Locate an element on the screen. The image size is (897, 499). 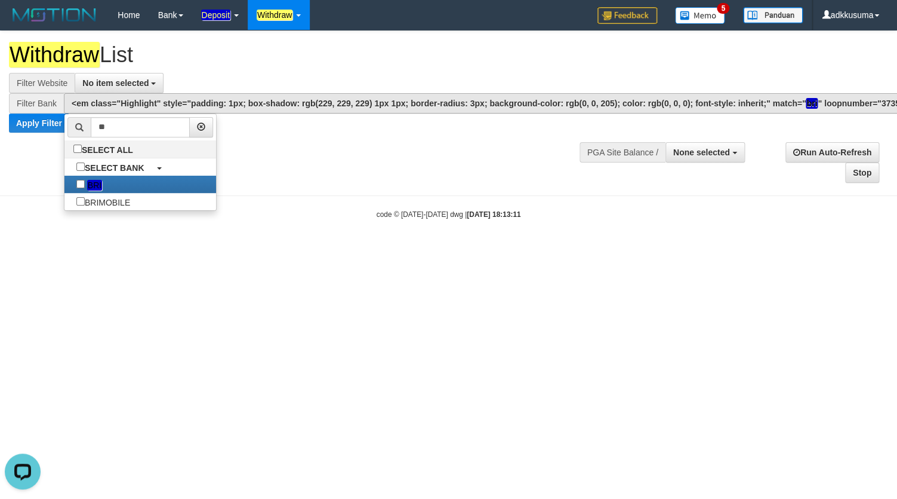
button: No item selected is located at coordinates (119, 83).